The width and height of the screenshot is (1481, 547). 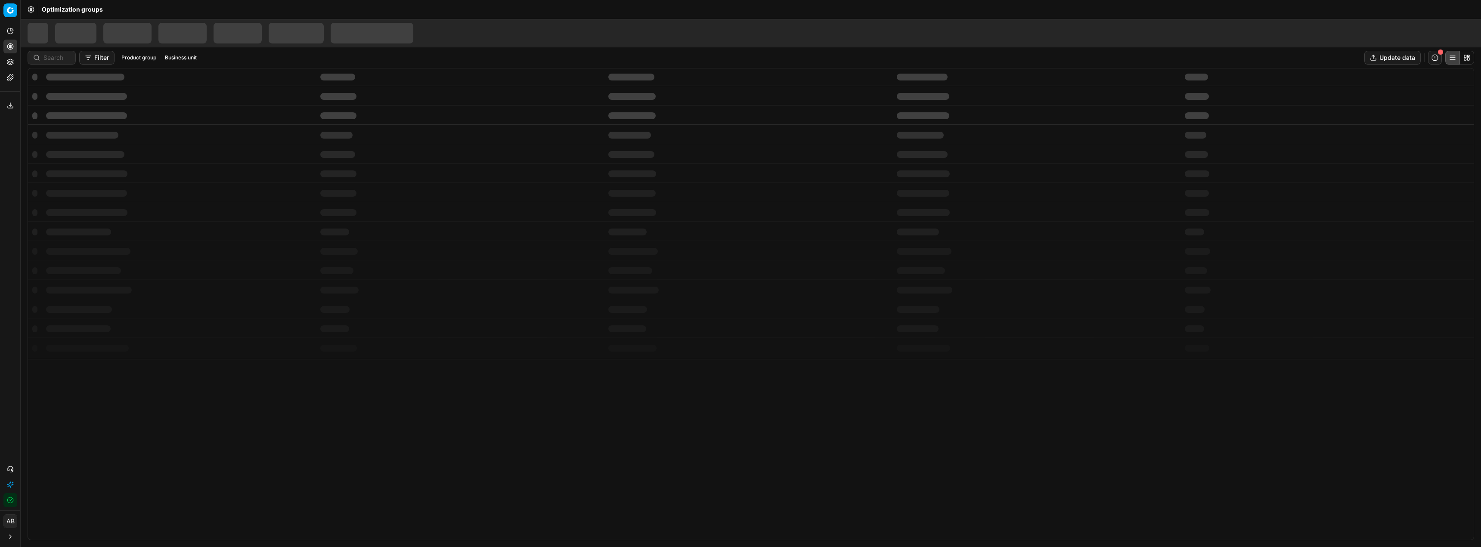 What do you see at coordinates (97, 58) in the screenshot?
I see `button: Filter` at bounding box center [97, 58].